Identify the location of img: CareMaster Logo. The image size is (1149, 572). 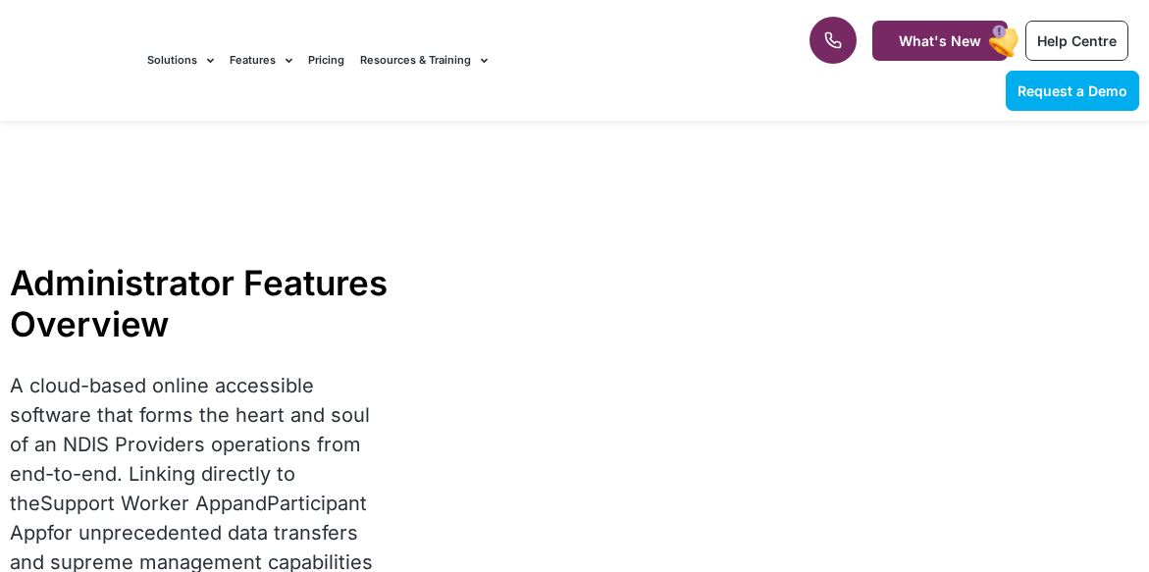
(69, 60).